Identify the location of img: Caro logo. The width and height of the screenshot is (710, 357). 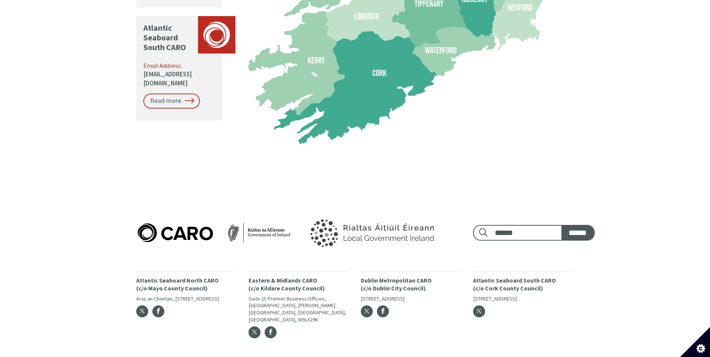
(214, 233).